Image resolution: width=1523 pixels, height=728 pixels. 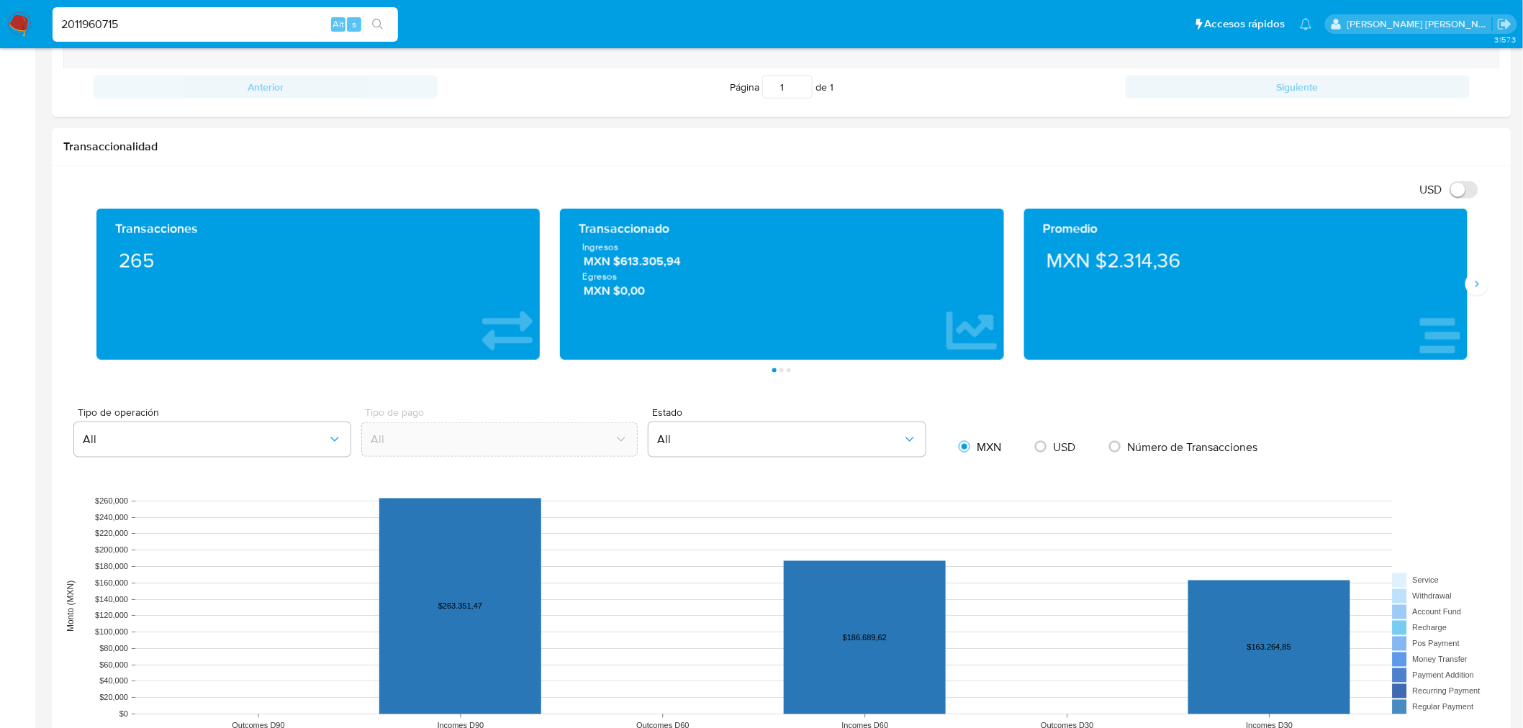 What do you see at coordinates (1245, 24) in the screenshot?
I see `span: Accesos rápidos` at bounding box center [1245, 24].